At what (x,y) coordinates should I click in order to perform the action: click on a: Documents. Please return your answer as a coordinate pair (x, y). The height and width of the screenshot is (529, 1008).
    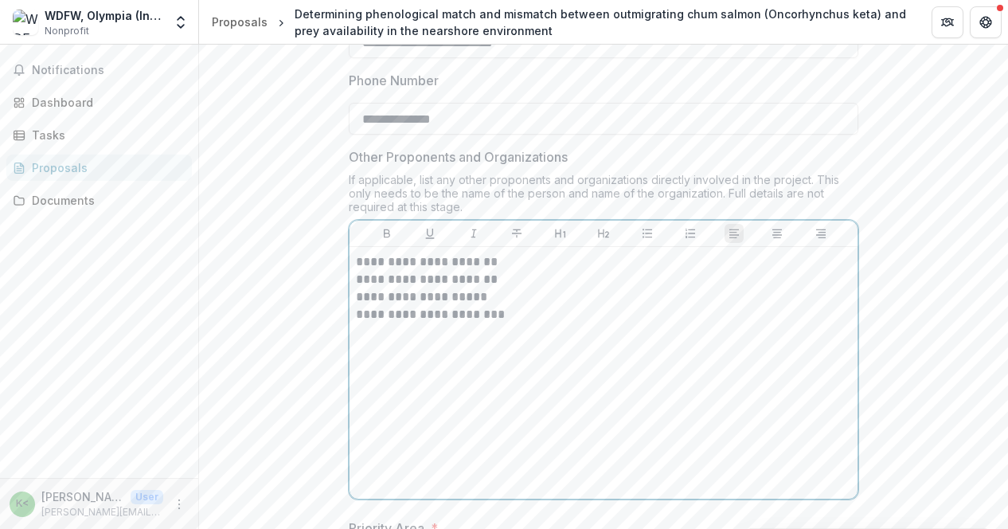
    Looking at the image, I should click on (99, 200).